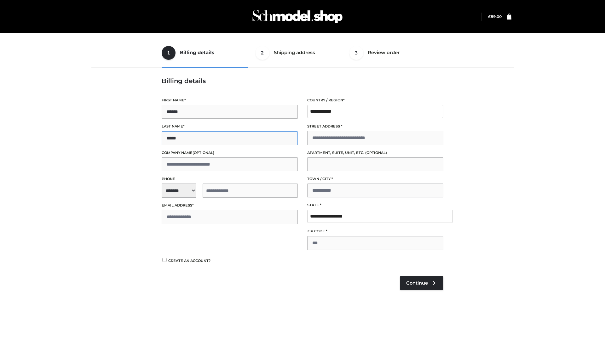 Image resolution: width=605 pixels, height=340 pixels. Describe the element at coordinates (375, 153) in the screenshot. I see `label: Apartment, suite, unit, etc.` at that location.